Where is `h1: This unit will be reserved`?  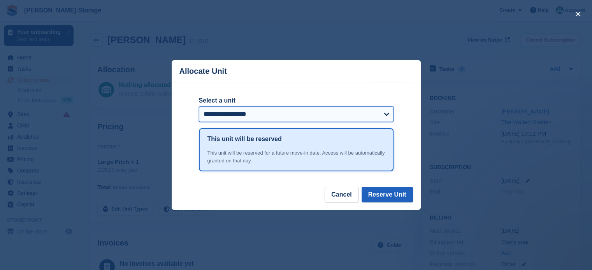
h1: This unit will be reserved is located at coordinates (244, 139).